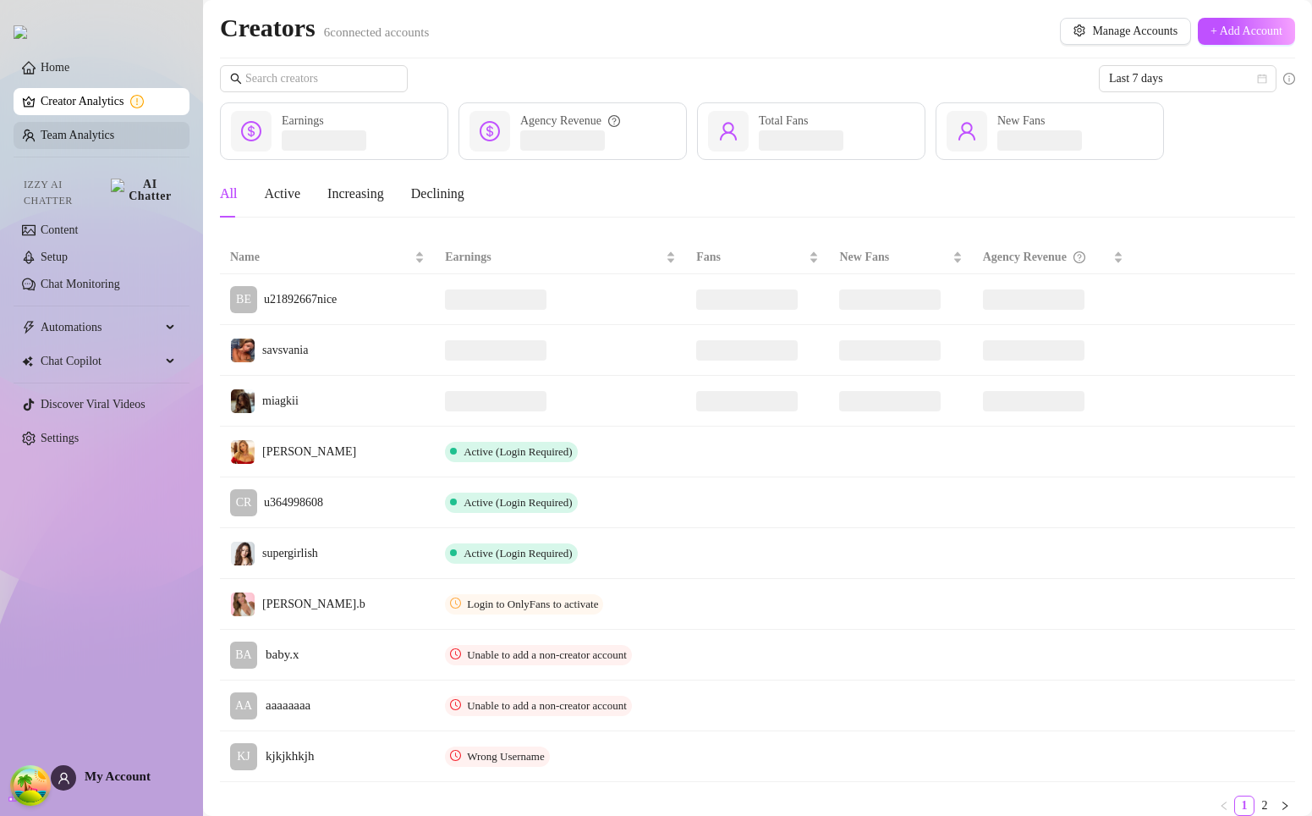 Image resolution: width=1312 pixels, height=816 pixels. Describe the element at coordinates (1246, 31) in the screenshot. I see `span: + Add Account` at that location.